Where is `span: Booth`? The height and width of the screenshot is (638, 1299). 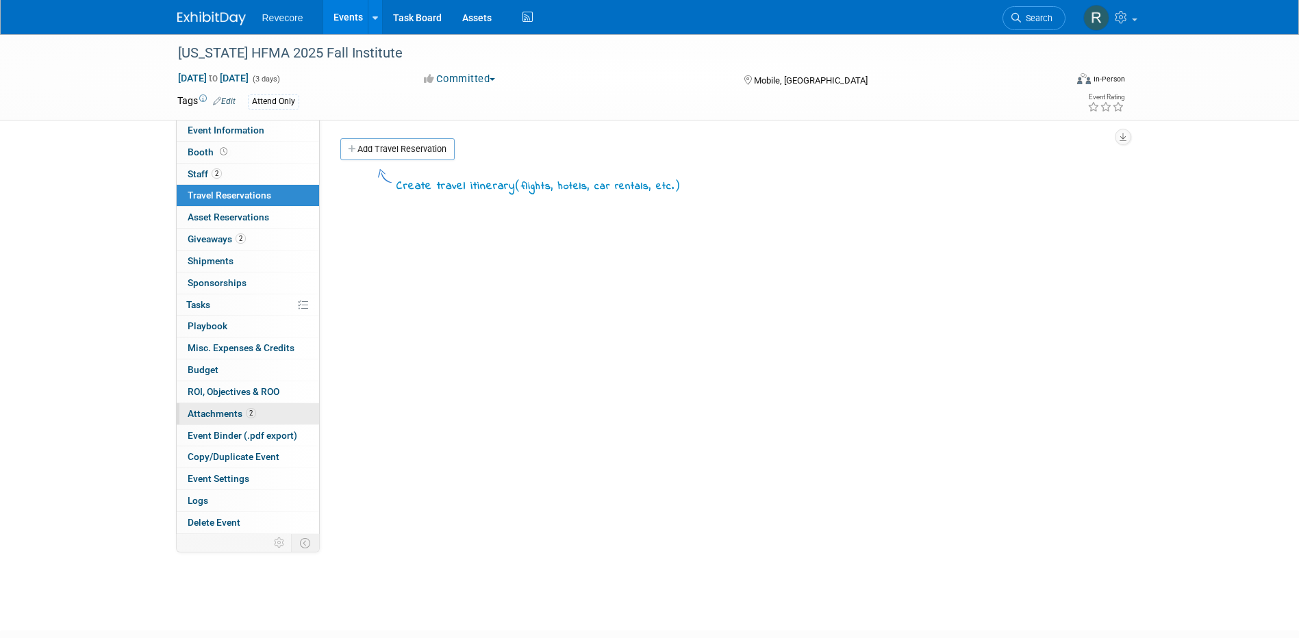 span: Booth is located at coordinates (209, 152).